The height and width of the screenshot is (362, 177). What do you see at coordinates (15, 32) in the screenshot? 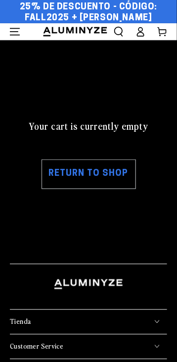
I see `summary: Menú` at bounding box center [15, 32].